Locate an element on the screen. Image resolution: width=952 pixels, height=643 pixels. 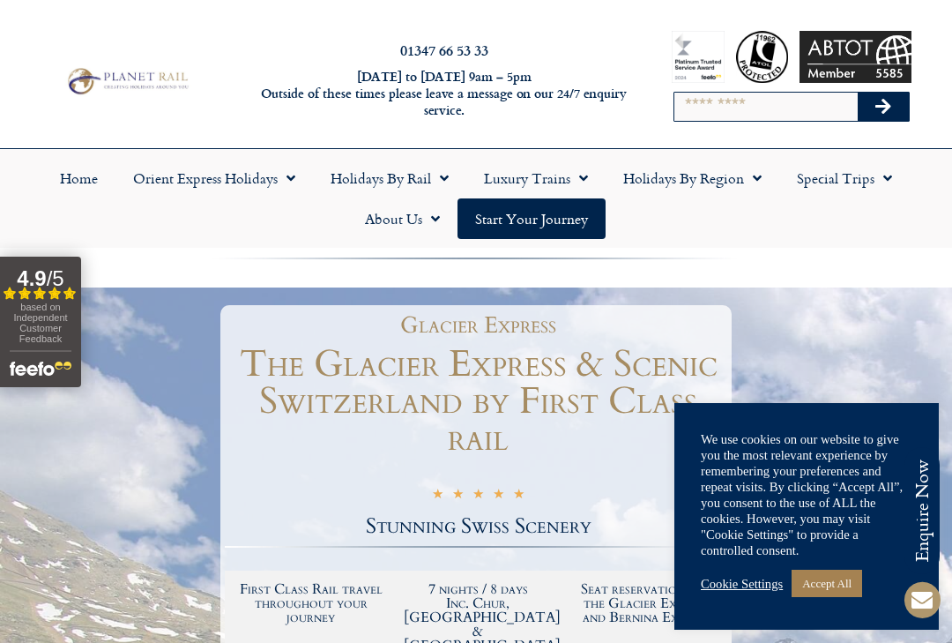
h2: Seat reservations on the Glacier Express and Bernina Express is located at coordinates (645, 603).